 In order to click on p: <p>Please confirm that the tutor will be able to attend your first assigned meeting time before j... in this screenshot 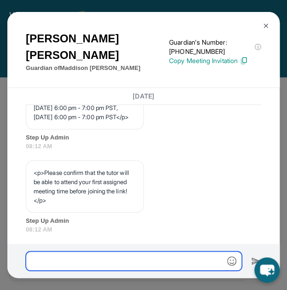, I will do `click(85, 186)`.